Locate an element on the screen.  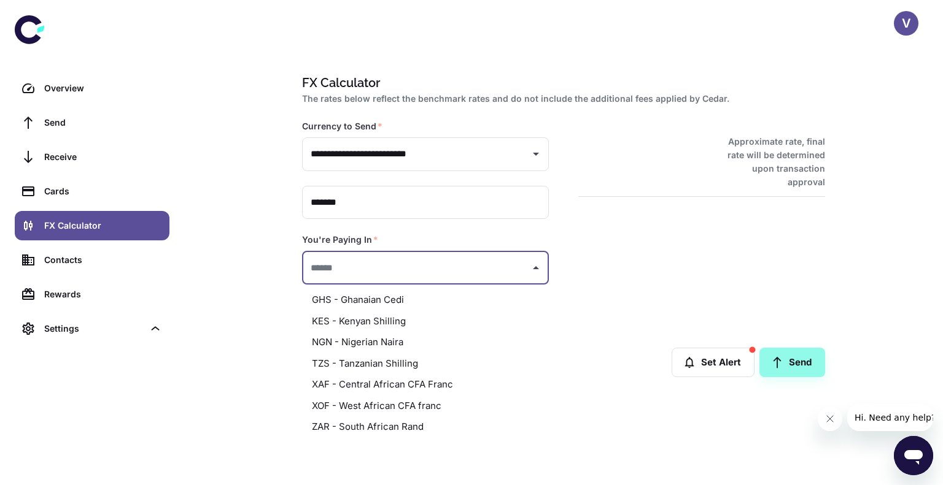
li: KES - Kenyan Shilling is located at coordinates (425, 322).